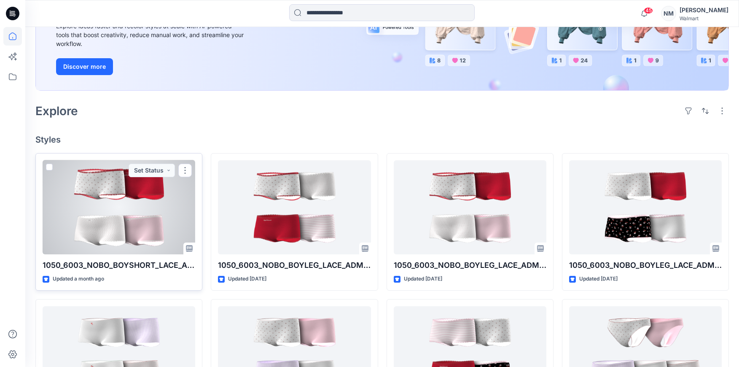 This screenshot has height=367, width=739. I want to click on p: 1050_6003_NOBO_BOYSHORT_LACE_ADM_OPT1_EMB UPDATED, so click(119, 265).